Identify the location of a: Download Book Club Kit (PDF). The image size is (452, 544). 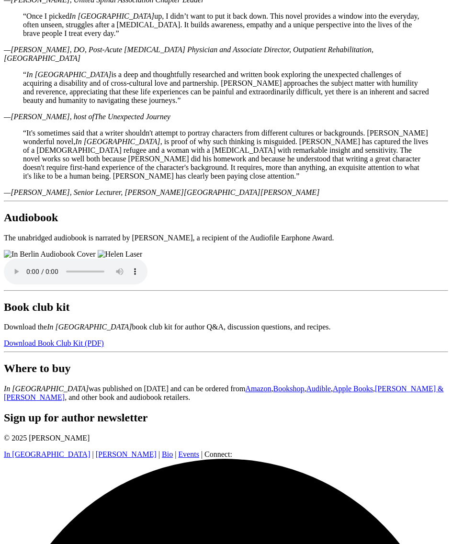
(54, 343).